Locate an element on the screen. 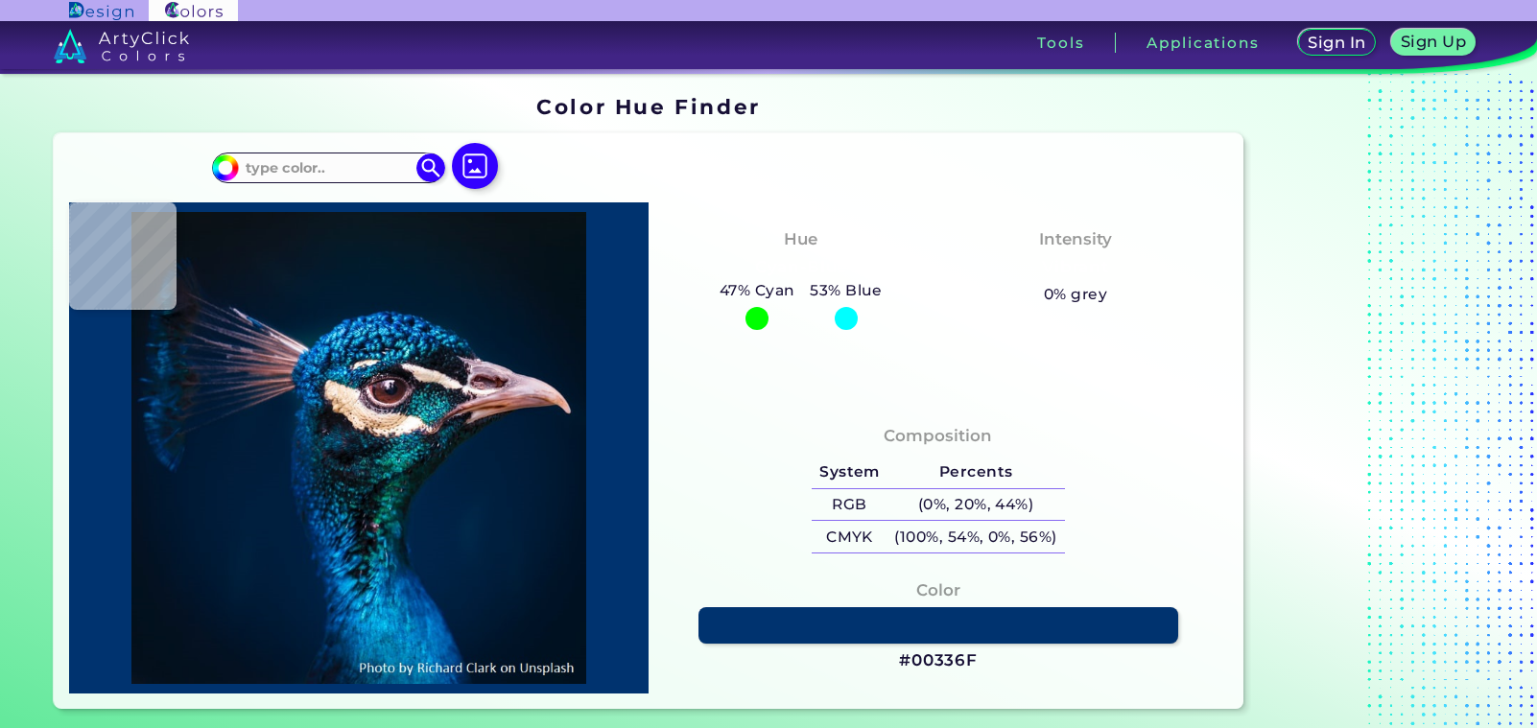 The image size is (1537, 728). a: Sign In is located at coordinates (1336, 42).